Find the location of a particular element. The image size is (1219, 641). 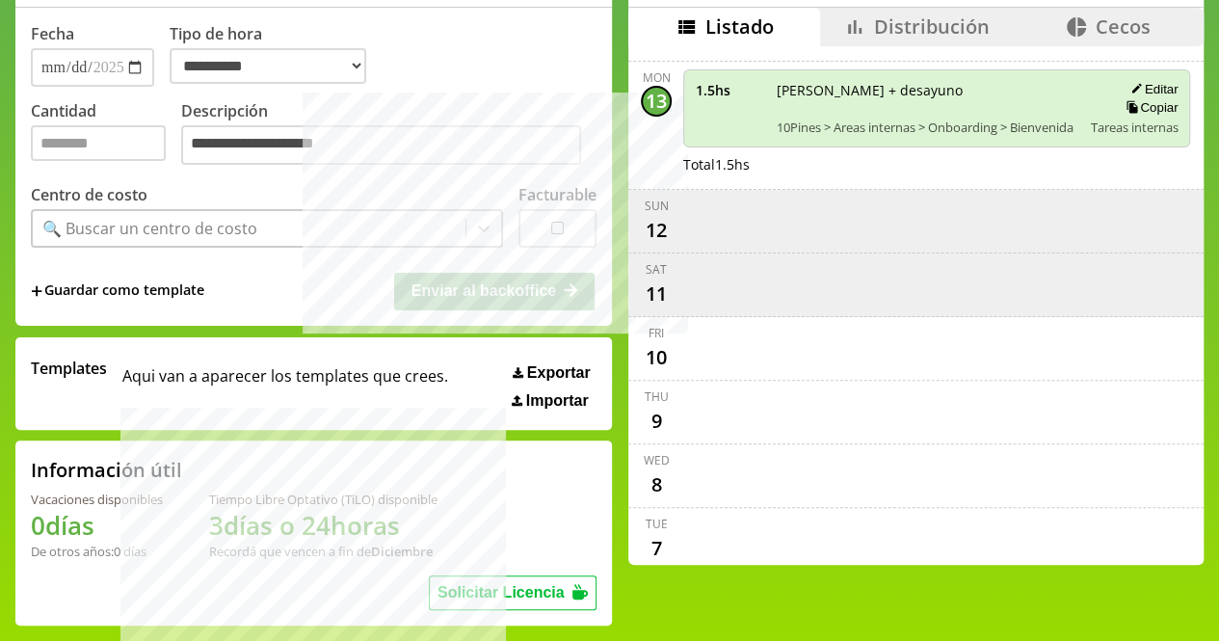

button: Solicitar Licencia is located at coordinates (513, 593).